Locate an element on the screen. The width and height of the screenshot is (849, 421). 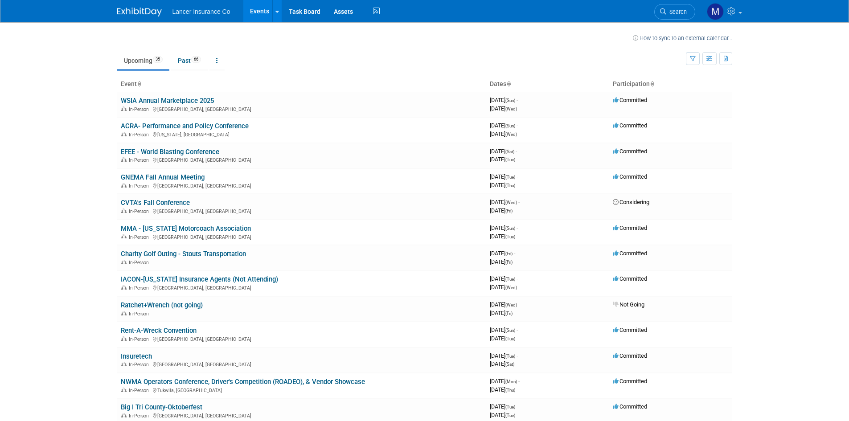
img: Matt Mushorn is located at coordinates (715, 12).